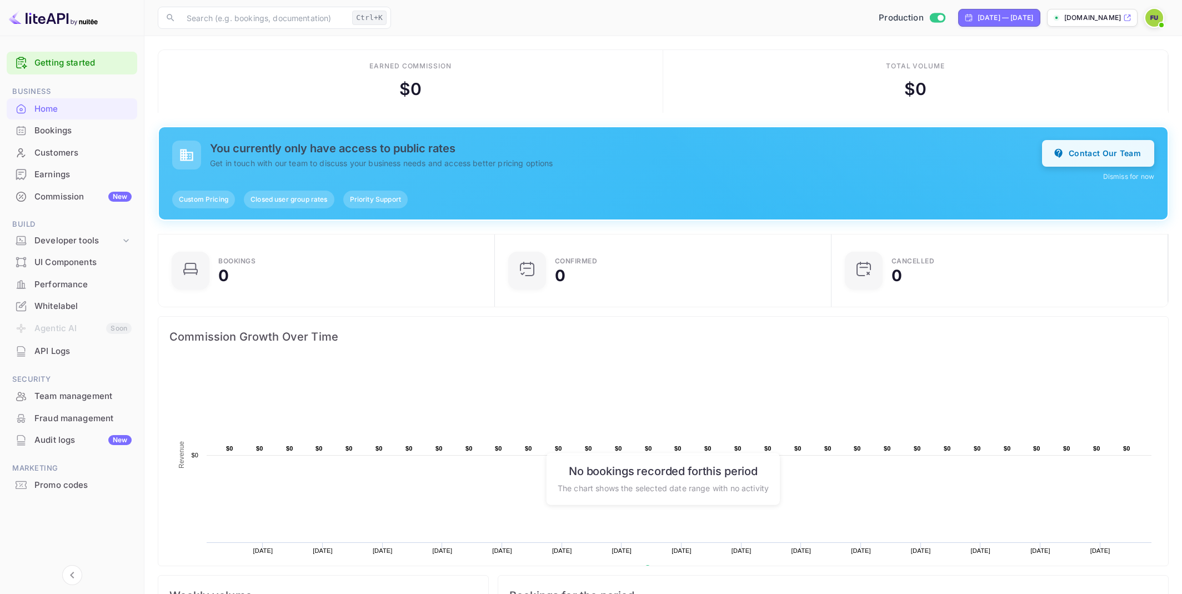 This screenshot has height=594, width=1182. I want to click on div: Developer tools, so click(77, 241).